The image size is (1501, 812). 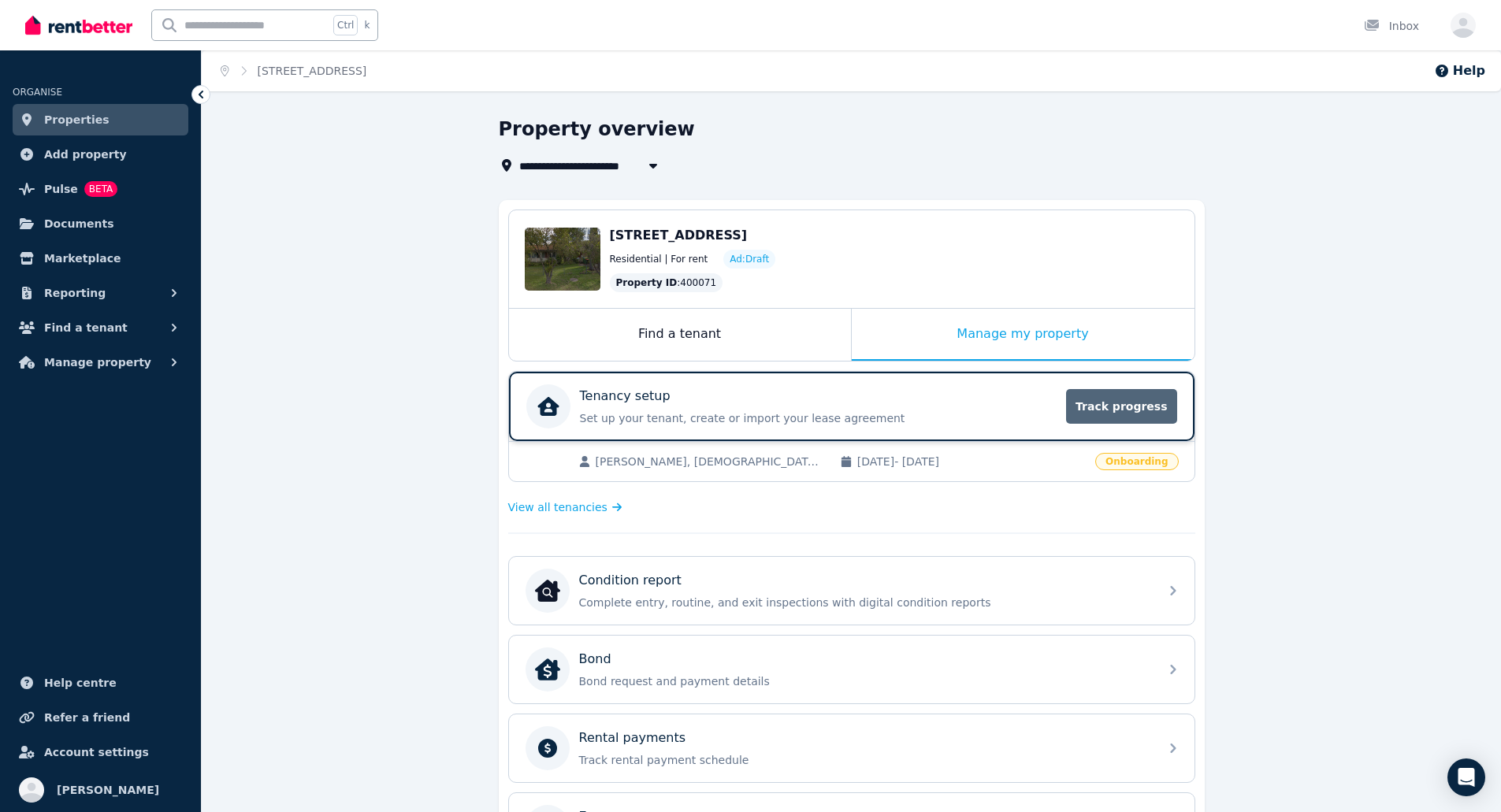 What do you see at coordinates (100, 154) in the screenshot?
I see `a: Add property` at bounding box center [100, 154].